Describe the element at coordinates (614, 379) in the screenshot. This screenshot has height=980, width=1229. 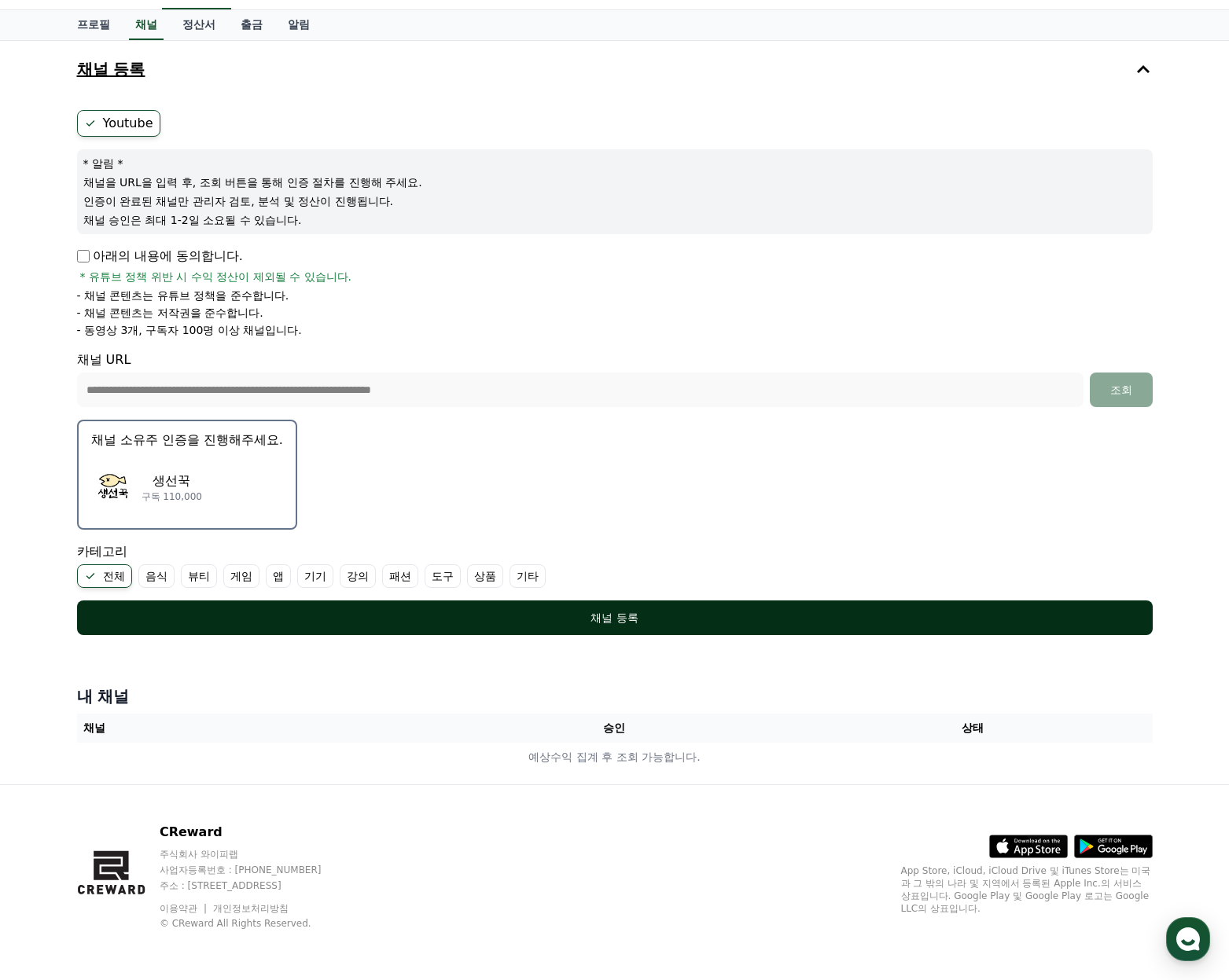
I see `div: 채널 URL` at that location.